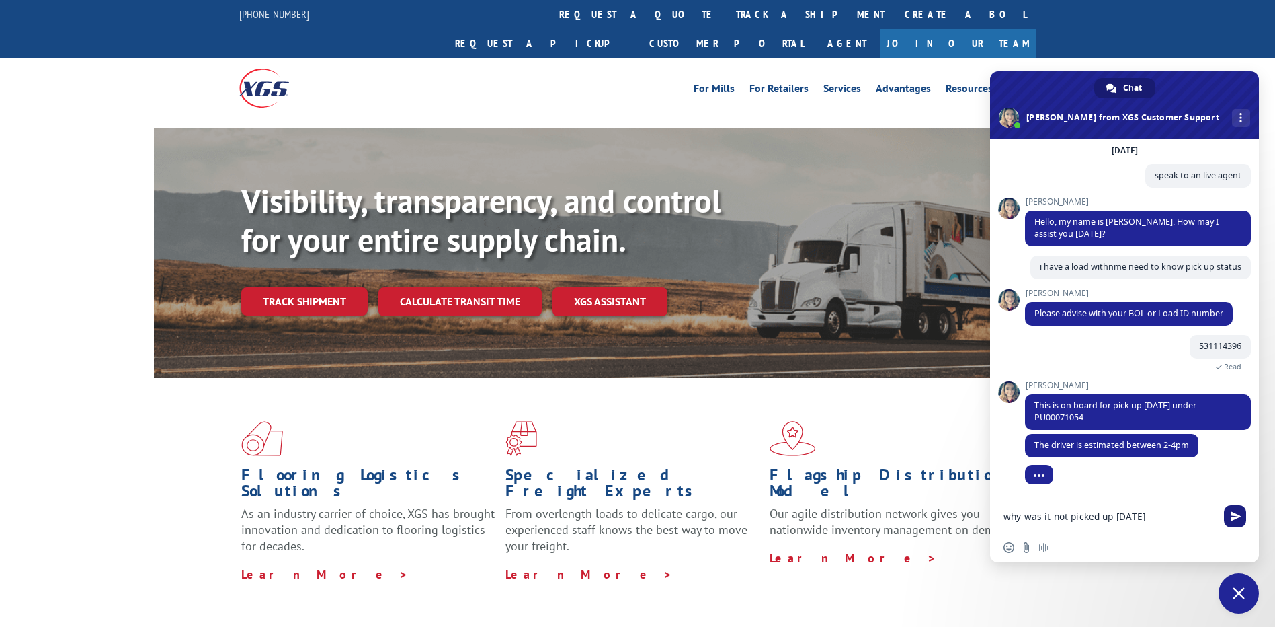 This screenshot has width=1275, height=627. I want to click on div: More channels, so click(1241, 118).